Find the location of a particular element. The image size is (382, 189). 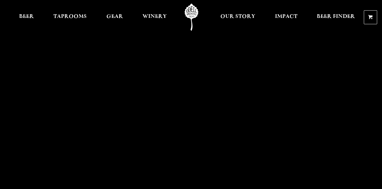

span: Taprooms is located at coordinates (70, 17).